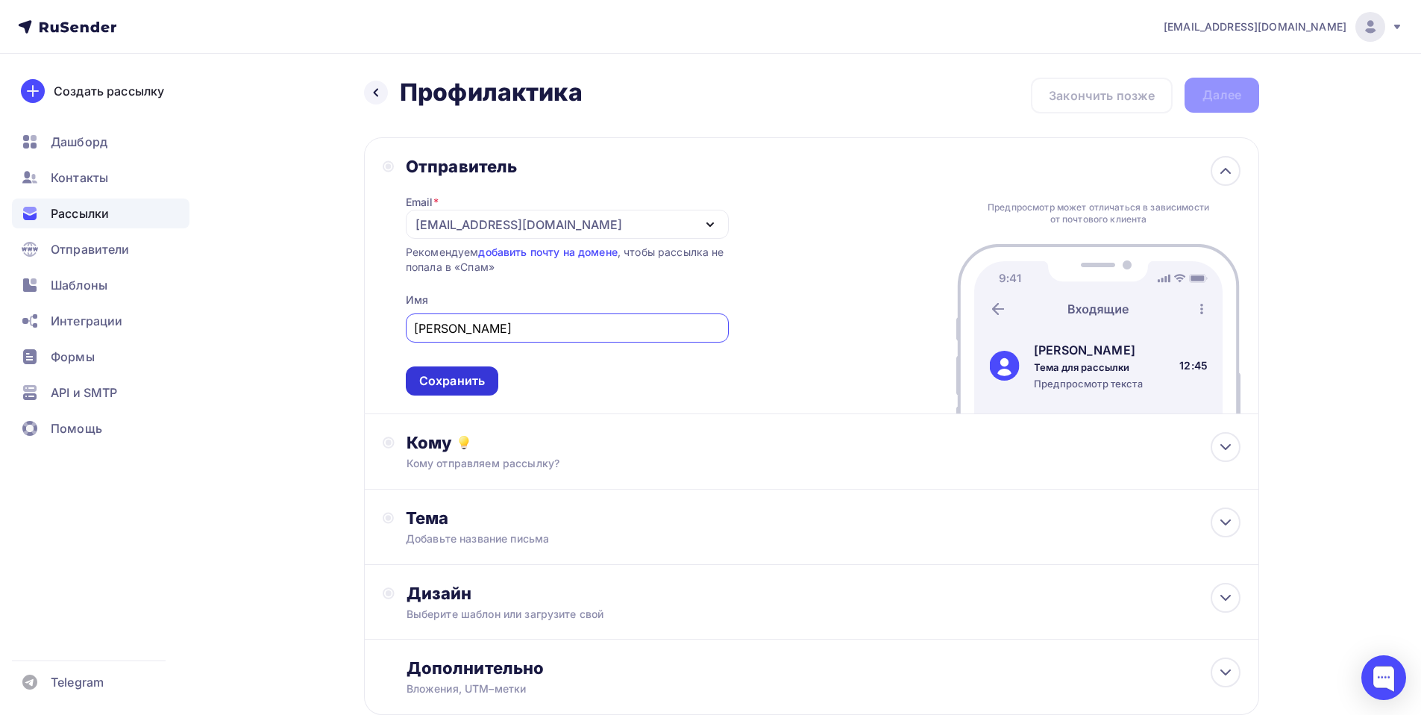 This screenshot has width=1421, height=715. Describe the element at coordinates (422, 202) in the screenshot. I see `div: Email` at that location.